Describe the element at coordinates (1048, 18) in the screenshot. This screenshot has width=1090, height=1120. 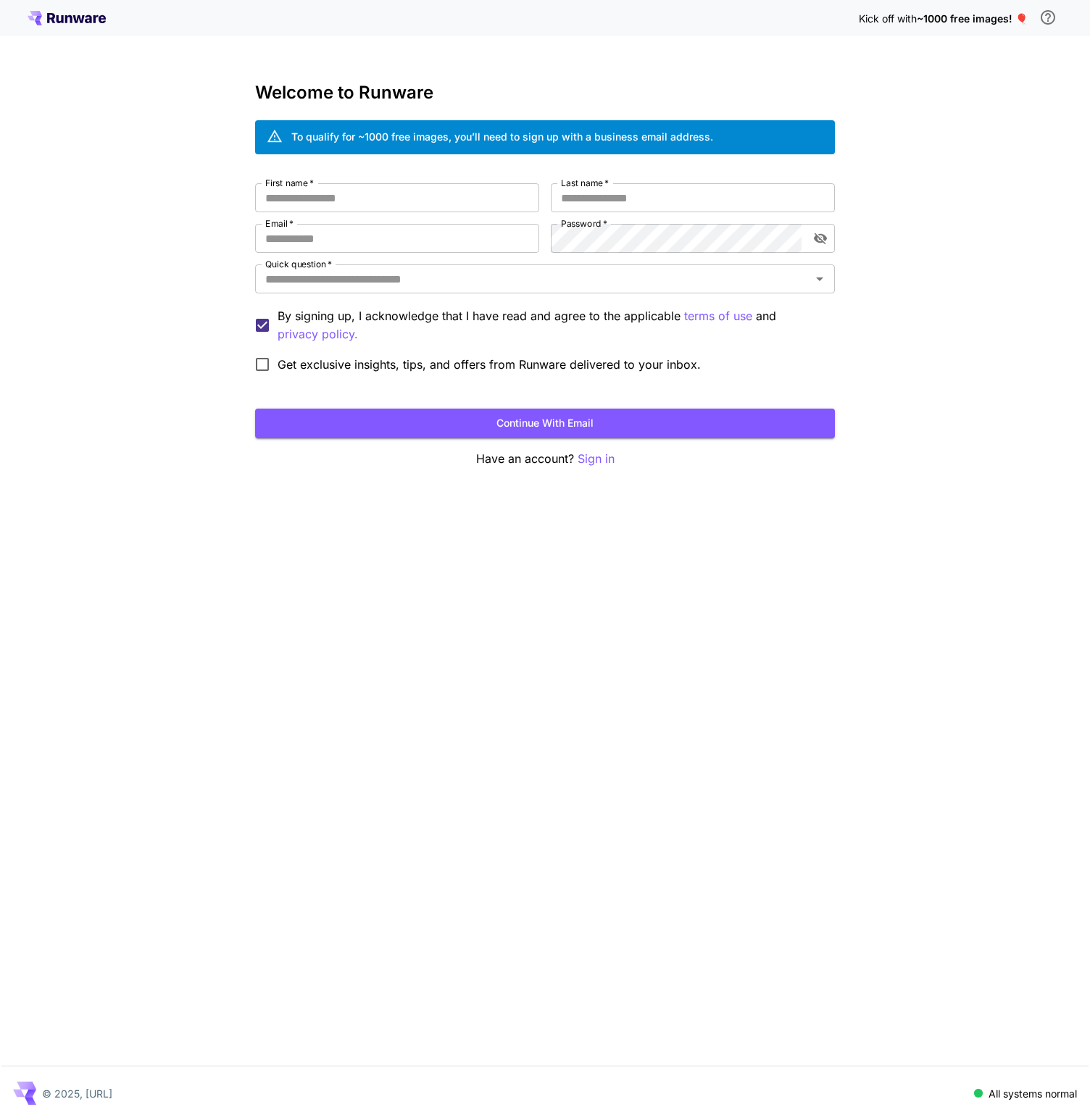
I see `button: In order to qualify for free credit, you need to sign up with a business email address and click ...` at that location.